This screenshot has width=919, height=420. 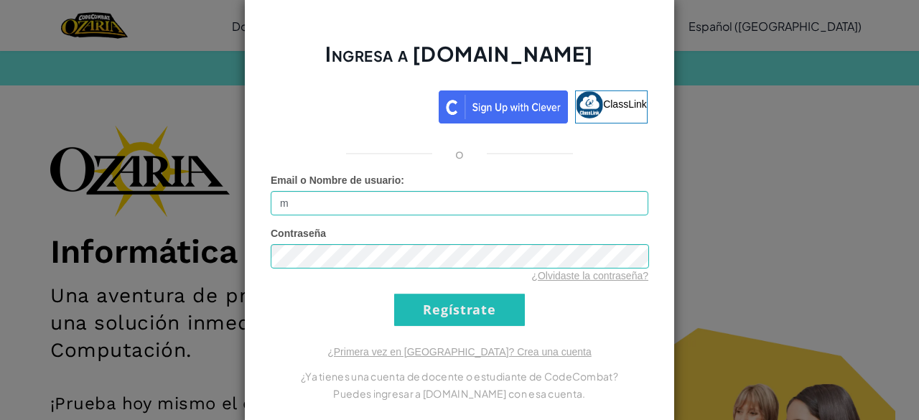 What do you see at coordinates (298, 233) in the screenshot?
I see `span: Contraseña` at bounding box center [298, 233].